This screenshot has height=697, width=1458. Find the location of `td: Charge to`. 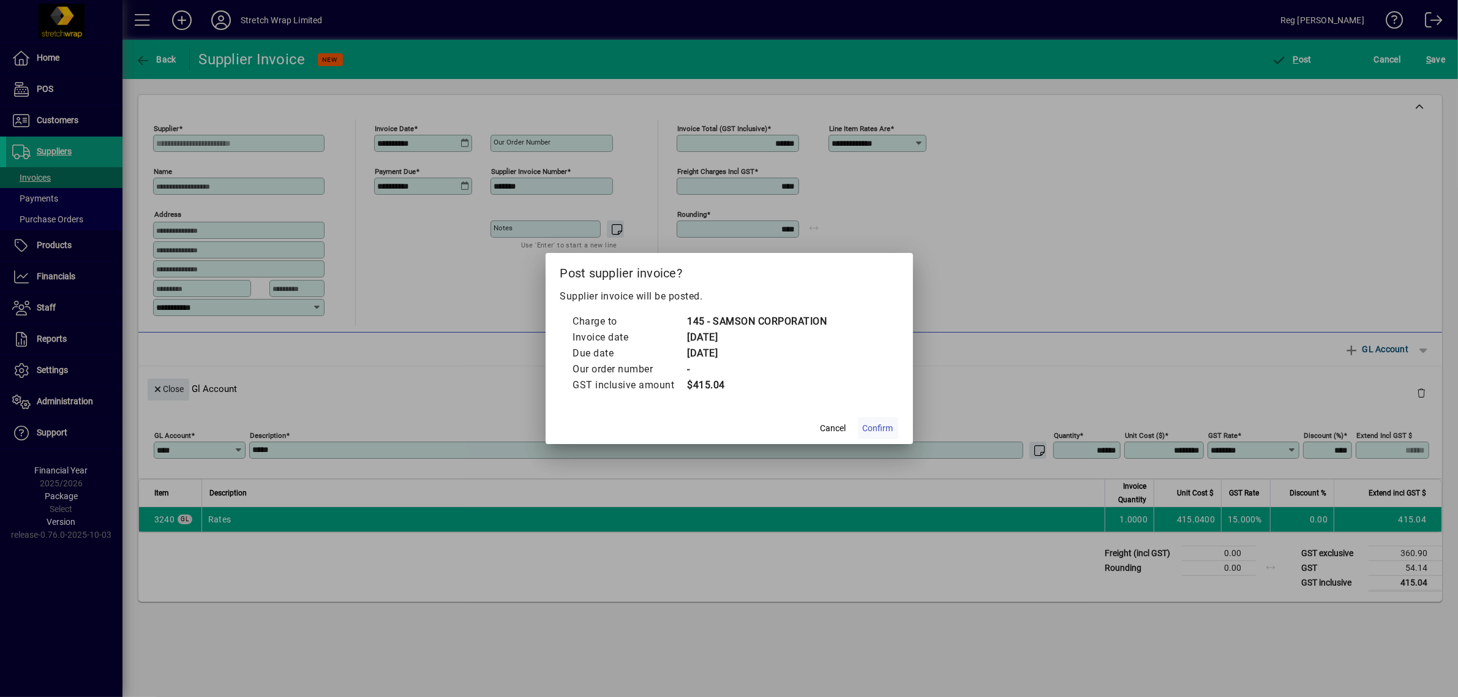

td: Charge to is located at coordinates (630, 322).